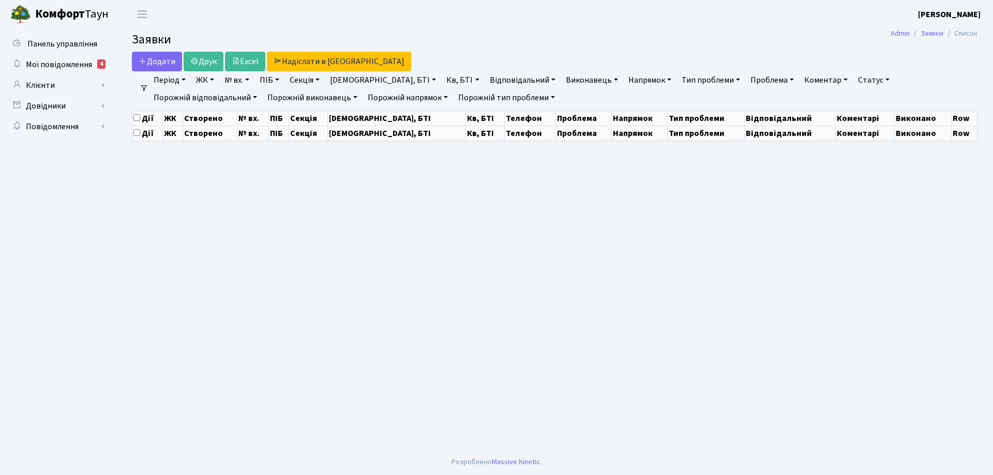 The image size is (993, 475). Describe the element at coordinates (304, 80) in the screenshot. I see `a: Секція` at that location.